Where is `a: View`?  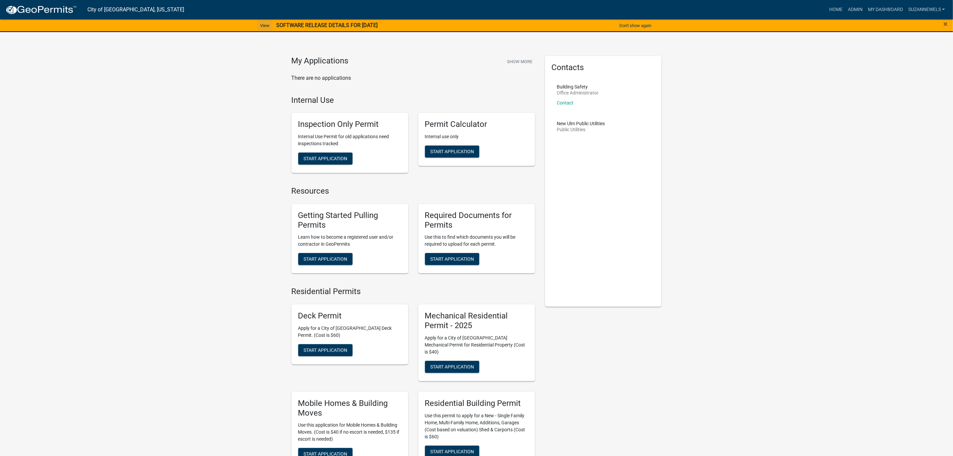 a: View is located at coordinates (265, 25).